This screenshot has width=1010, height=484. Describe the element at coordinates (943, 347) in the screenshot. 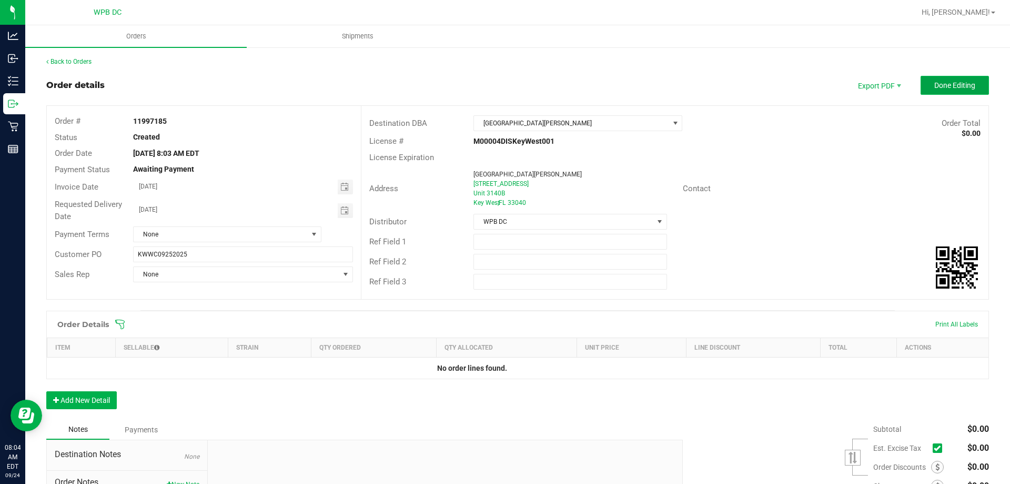

I see `th: Actions` at that location.